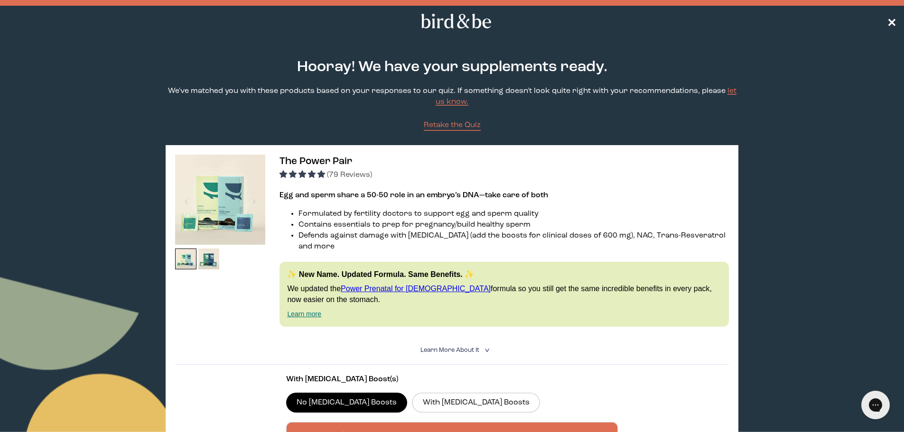 This screenshot has height=432, width=904. What do you see at coordinates (316, 161) in the screenshot?
I see `span: The Power Pair` at bounding box center [316, 161].